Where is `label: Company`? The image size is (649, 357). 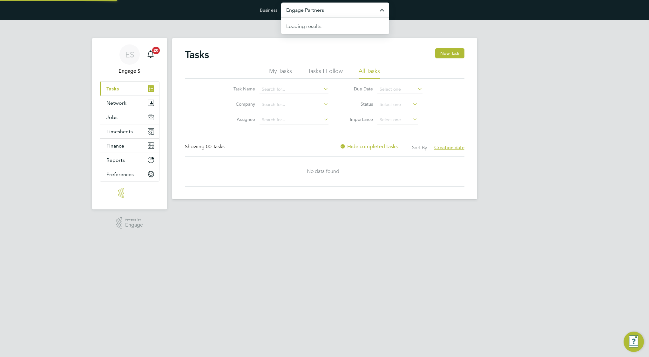
label: Company is located at coordinates (241, 104).